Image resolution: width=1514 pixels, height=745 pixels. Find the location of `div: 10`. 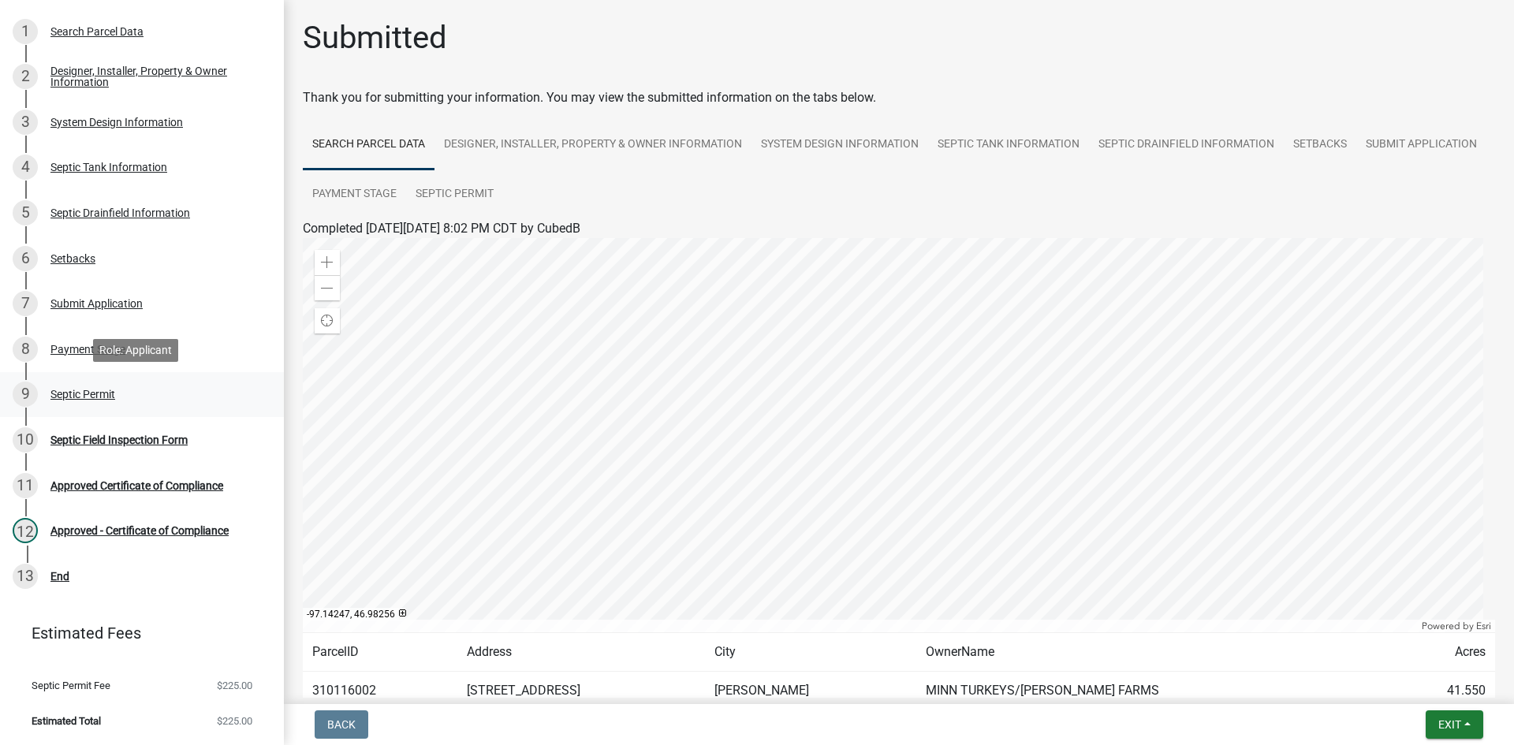

div: 10 is located at coordinates (25, 440).